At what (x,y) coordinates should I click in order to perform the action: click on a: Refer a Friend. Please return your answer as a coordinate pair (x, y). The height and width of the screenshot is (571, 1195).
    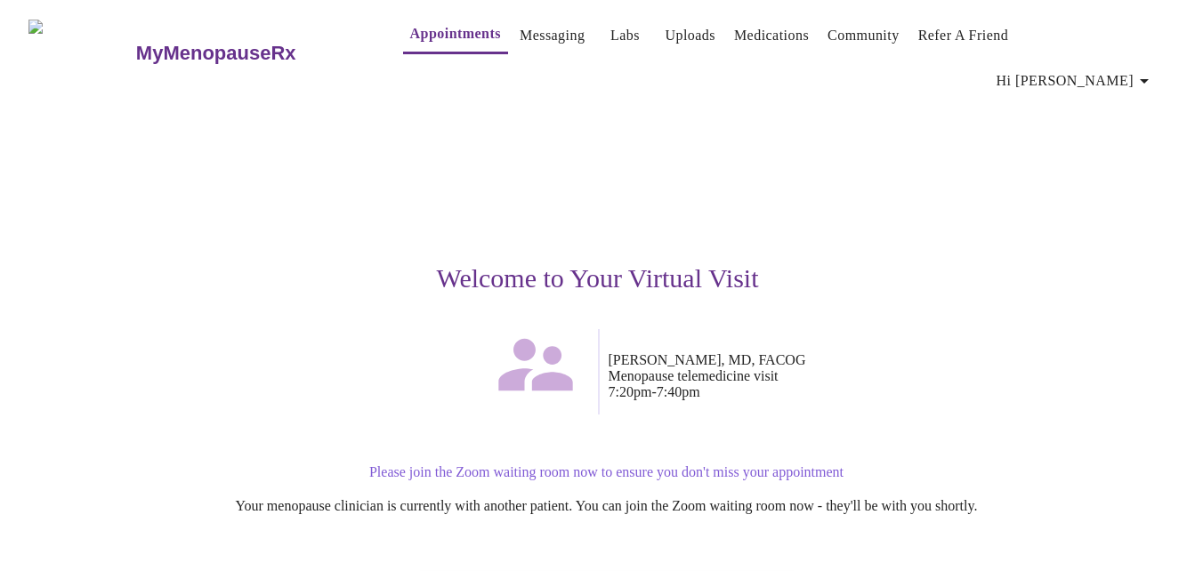
    Looking at the image, I should click on (964, 36).